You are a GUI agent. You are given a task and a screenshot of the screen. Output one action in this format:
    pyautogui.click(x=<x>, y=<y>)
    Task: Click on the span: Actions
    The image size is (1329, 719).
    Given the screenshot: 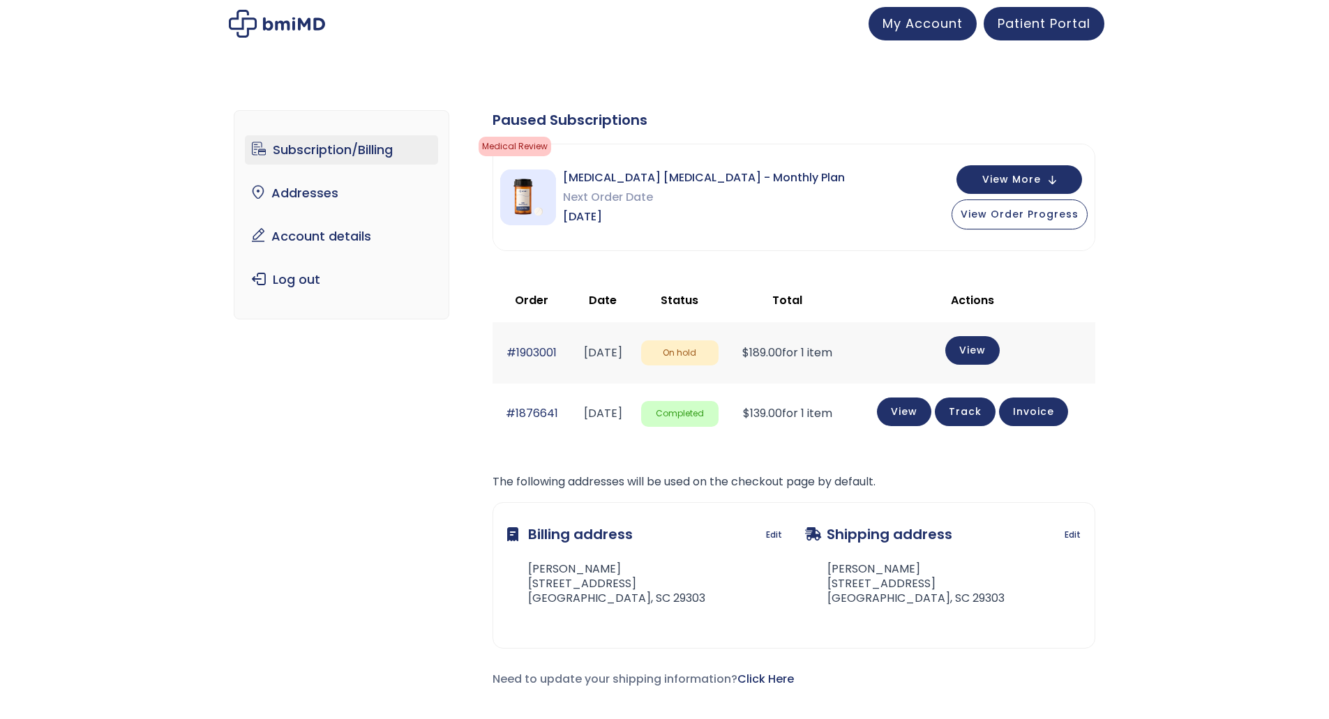 What is the action you would take?
    pyautogui.click(x=973, y=300)
    